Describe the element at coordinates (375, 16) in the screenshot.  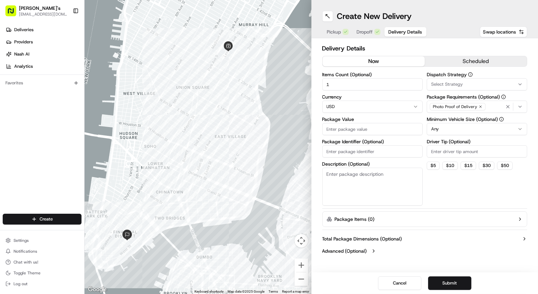
I see `h1: Create New Delivery` at that location.